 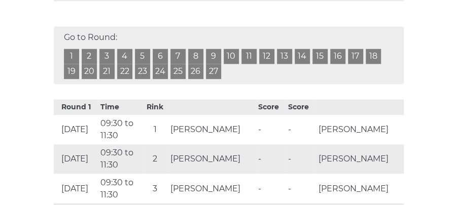 I want to click on a: 27, so click(x=213, y=71).